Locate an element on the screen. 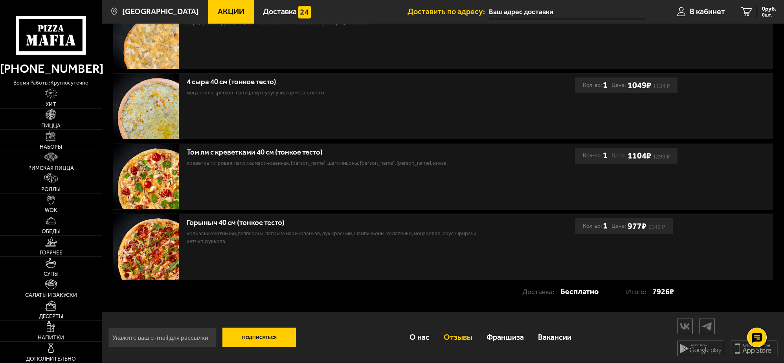 This screenshot has height=363, width=784. strong: Бесплатно is located at coordinates (579, 292).